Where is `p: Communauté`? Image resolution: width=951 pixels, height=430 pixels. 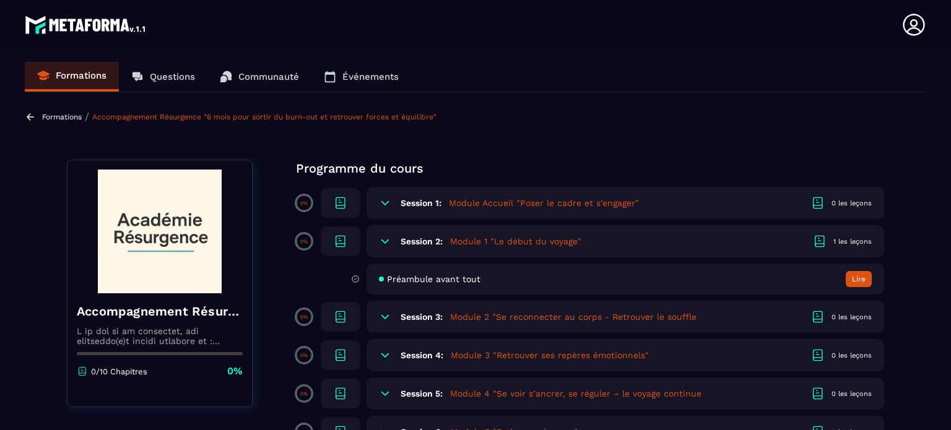
p: Communauté is located at coordinates (269, 77).